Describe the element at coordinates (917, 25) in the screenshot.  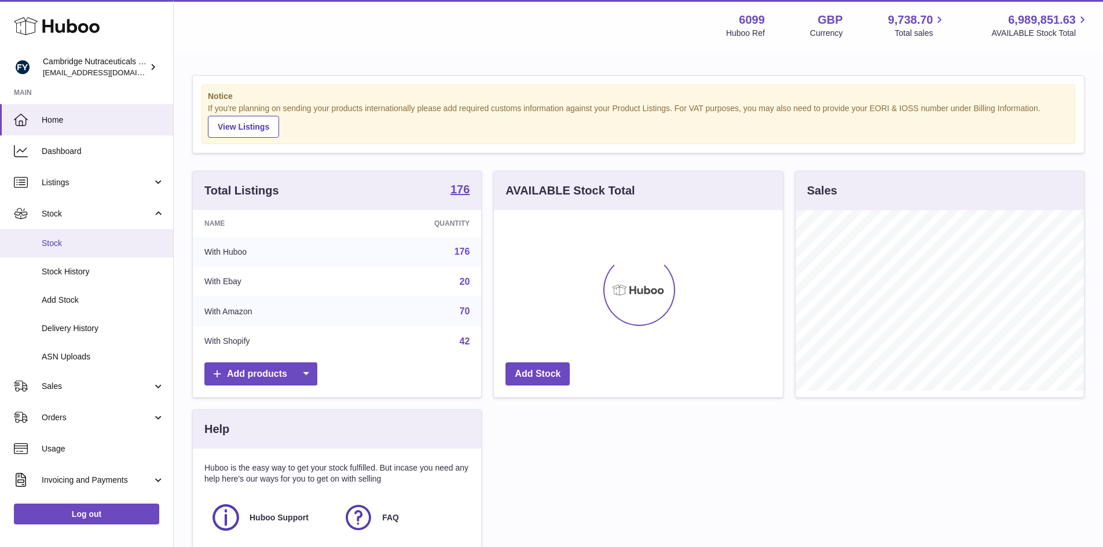
I see `a: 9,738.70 Total sales` at that location.